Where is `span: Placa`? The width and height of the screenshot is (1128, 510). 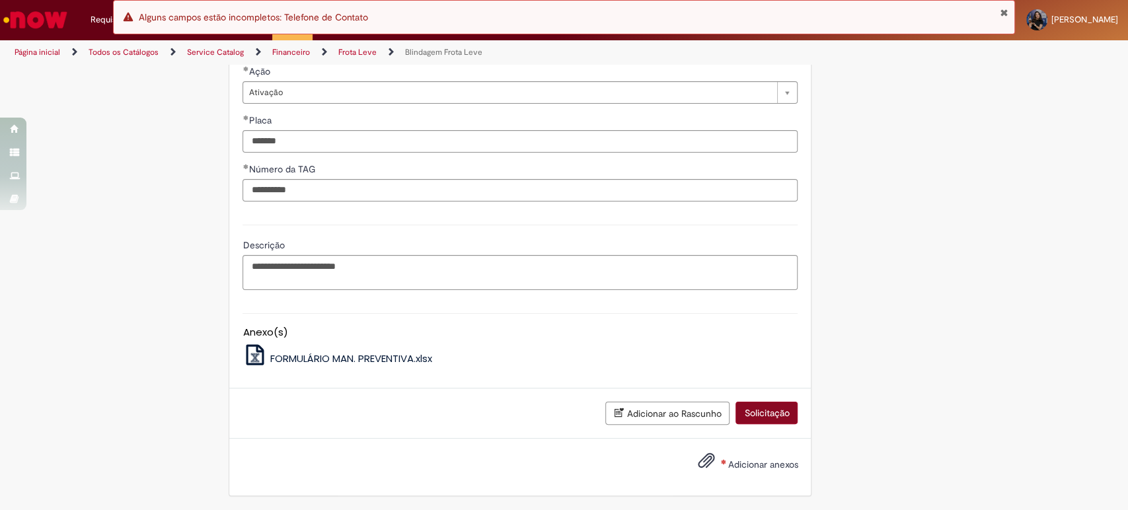 span: Placa is located at coordinates (261, 120).